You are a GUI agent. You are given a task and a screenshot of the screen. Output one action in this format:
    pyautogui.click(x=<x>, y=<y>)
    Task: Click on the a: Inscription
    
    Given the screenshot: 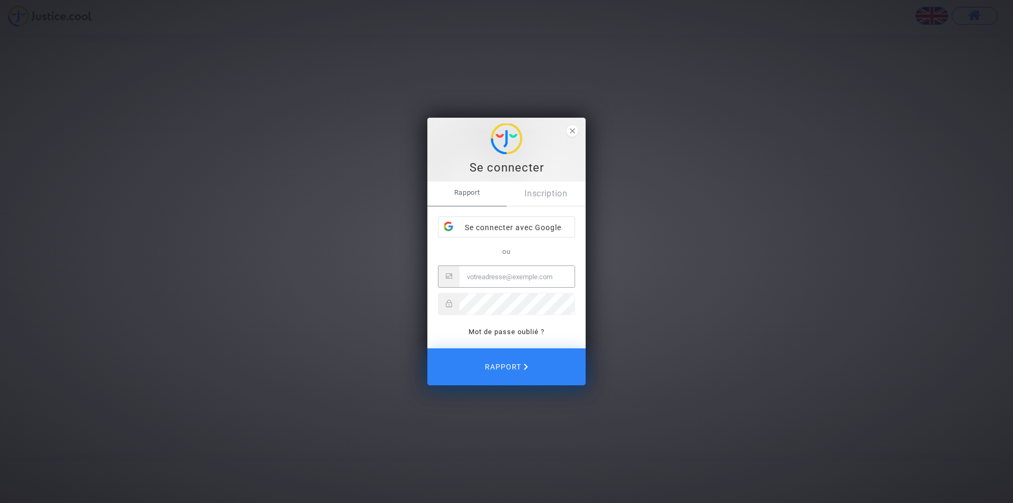 What is the action you would take?
    pyautogui.click(x=546, y=194)
    